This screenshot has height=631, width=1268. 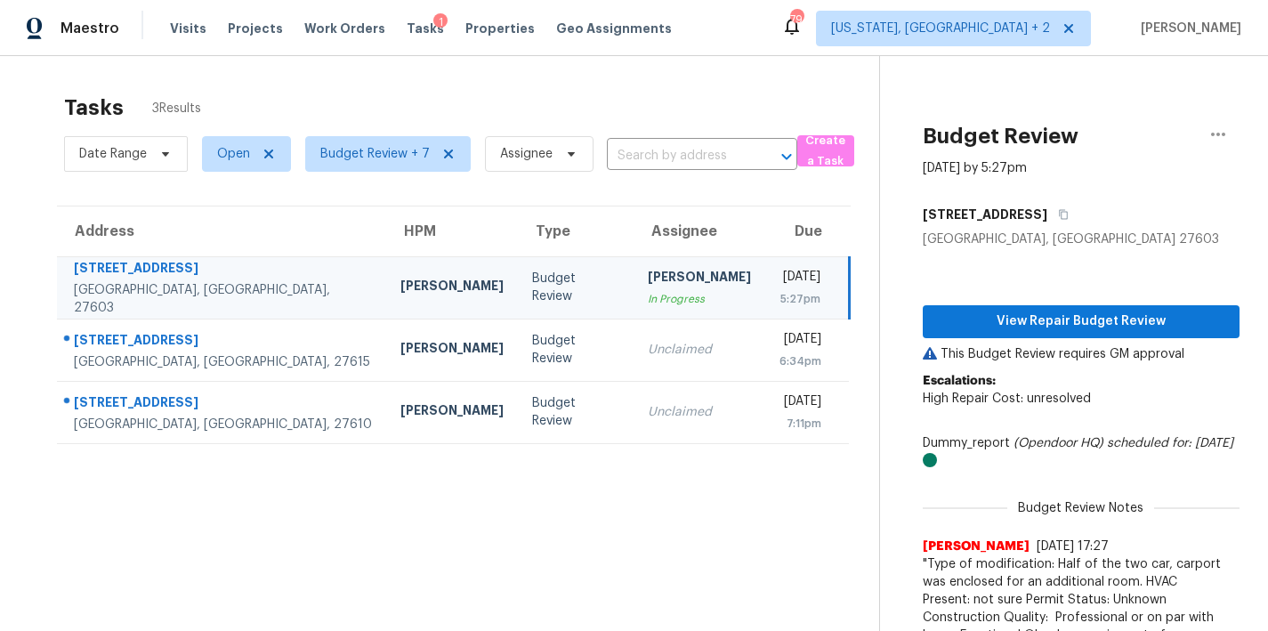 What do you see at coordinates (93, 108) in the screenshot?
I see `h2: Tasks` at bounding box center [93, 108].